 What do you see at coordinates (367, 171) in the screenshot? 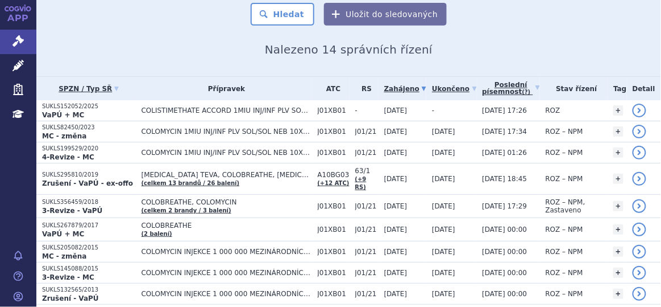
I see `span: 63/1` at bounding box center [367, 171].